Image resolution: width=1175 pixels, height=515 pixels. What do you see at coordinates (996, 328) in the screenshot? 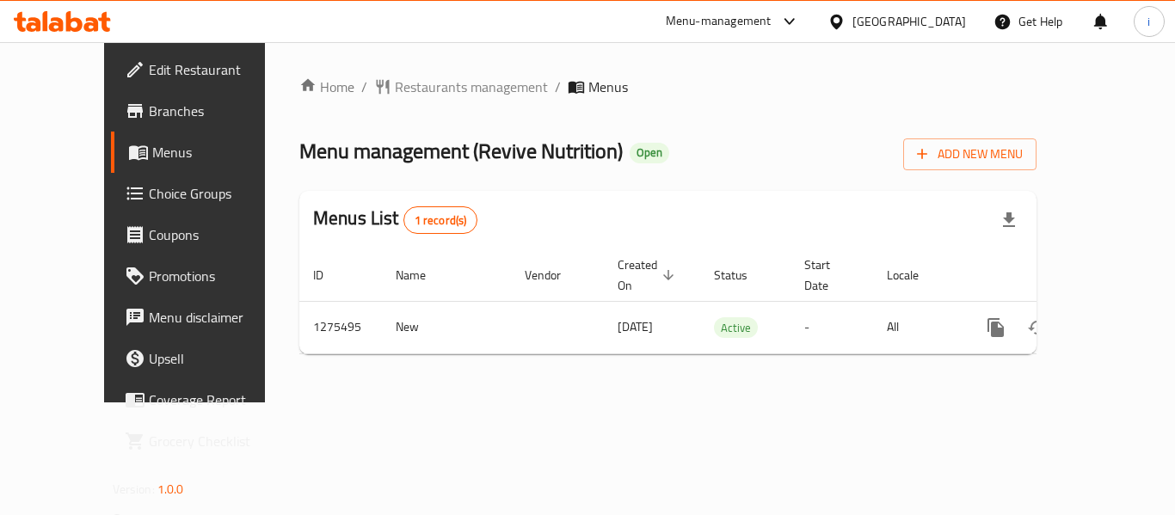
I see `button: more` at bounding box center [996, 328].